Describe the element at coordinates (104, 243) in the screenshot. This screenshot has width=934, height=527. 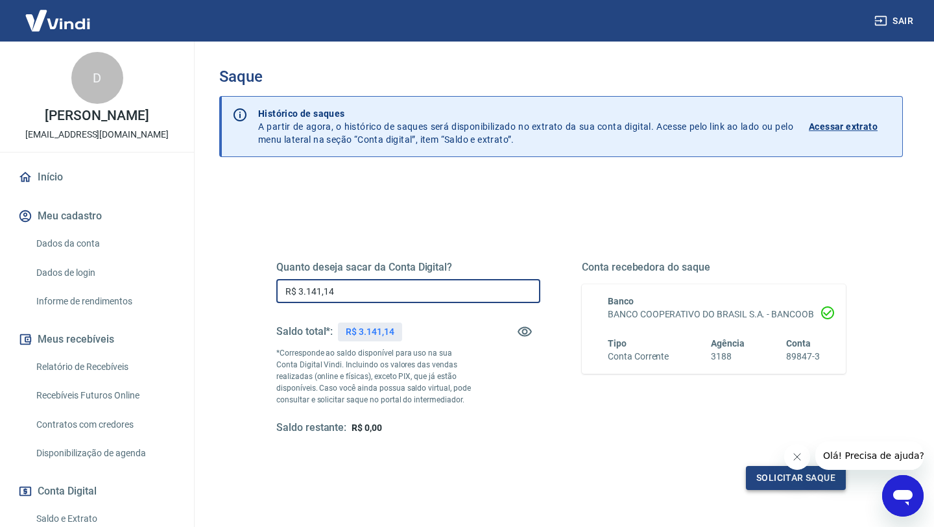
I see `a: Dados da conta` at that location.